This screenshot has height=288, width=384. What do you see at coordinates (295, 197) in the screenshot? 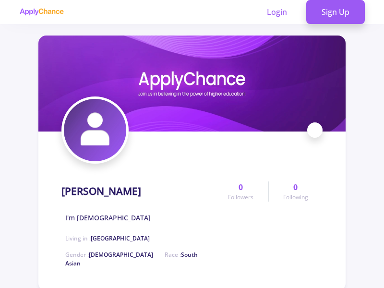
I see `span: Following` at bounding box center [295, 197].